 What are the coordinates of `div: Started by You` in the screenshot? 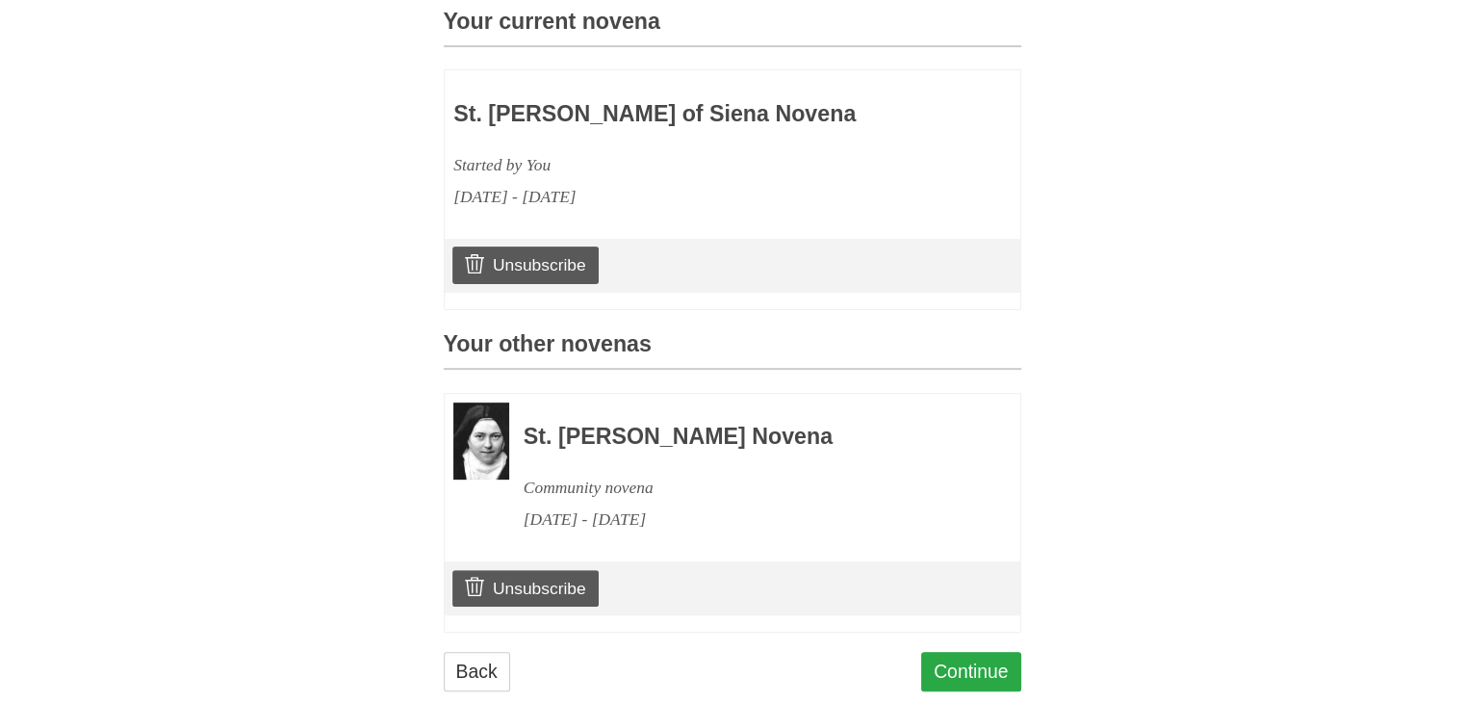 It's located at (676, 165).